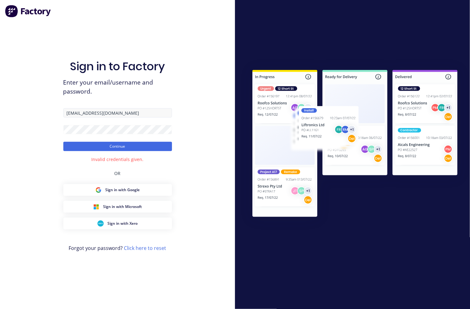  Describe the element at coordinates (118, 173) in the screenshot. I see `div: OR` at that location.